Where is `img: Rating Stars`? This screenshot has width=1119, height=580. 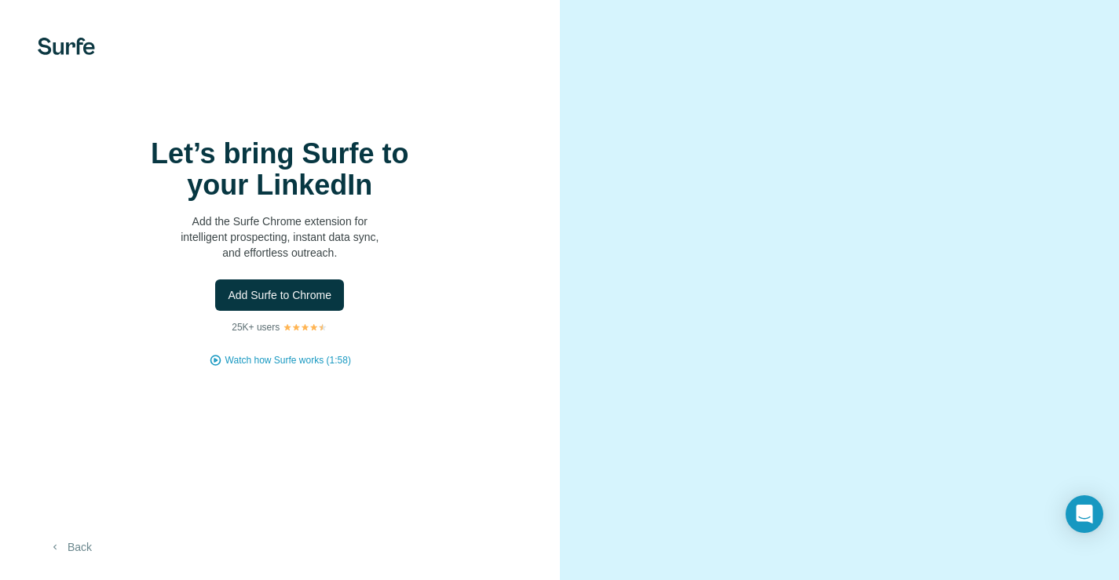
img: Rating Stars is located at coordinates (305, 328).